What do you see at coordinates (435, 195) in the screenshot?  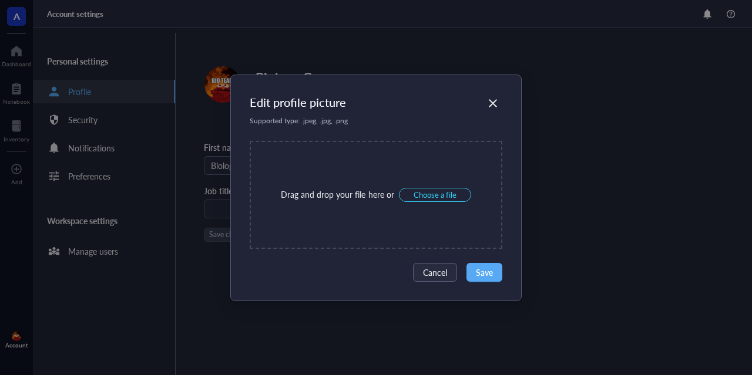 I see `span: Choose a file` at bounding box center [435, 195].